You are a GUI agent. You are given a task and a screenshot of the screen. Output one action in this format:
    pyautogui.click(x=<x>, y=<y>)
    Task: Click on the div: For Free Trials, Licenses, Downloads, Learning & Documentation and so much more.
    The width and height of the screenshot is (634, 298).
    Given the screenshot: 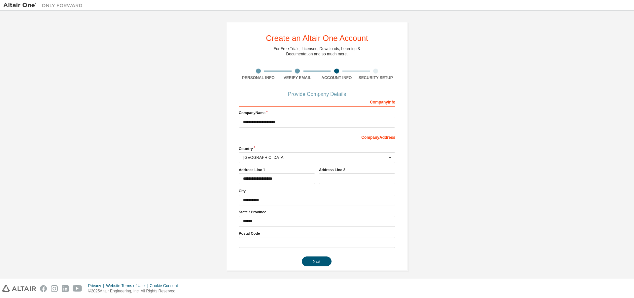 What is the action you would take?
    pyautogui.click(x=317, y=51)
    